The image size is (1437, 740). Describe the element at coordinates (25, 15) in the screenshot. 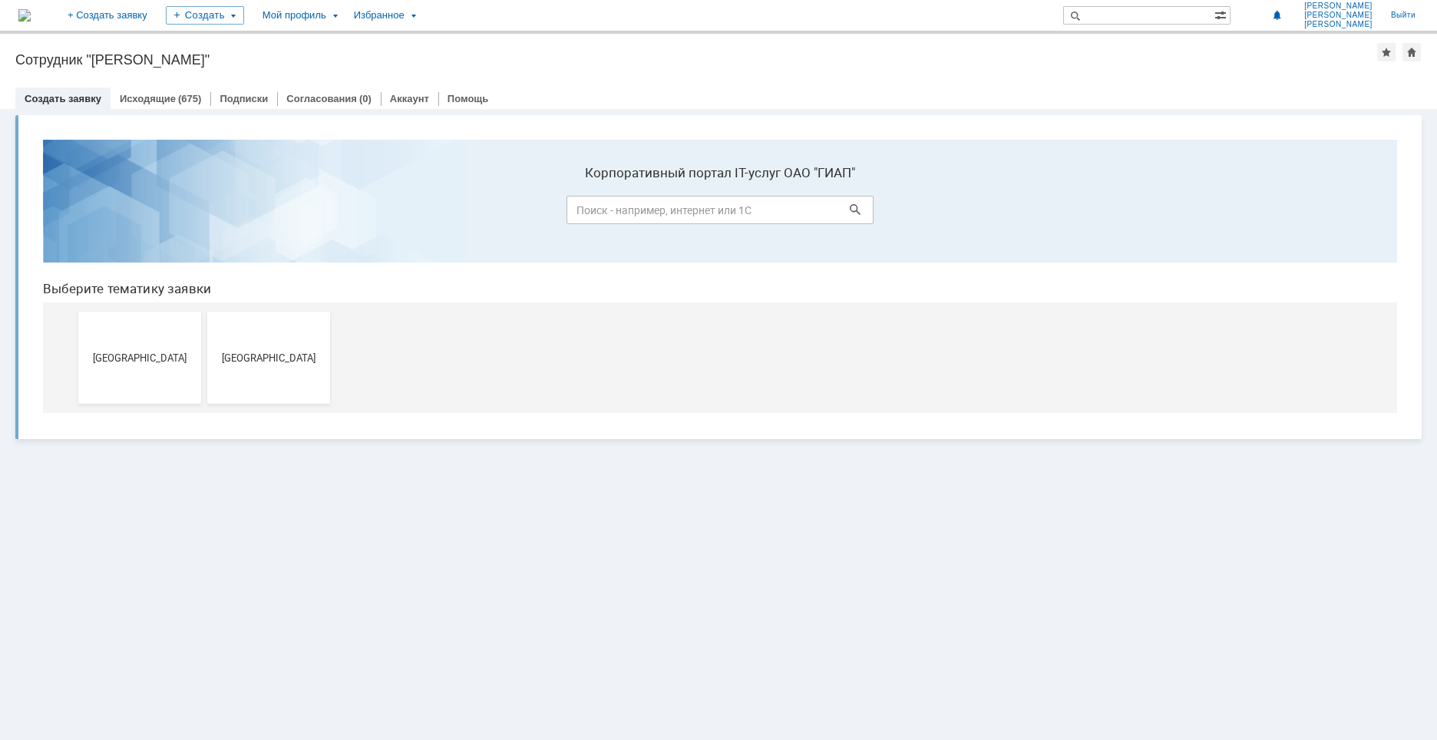

I see `a: Перейти на домашнюю страницу` at that location.